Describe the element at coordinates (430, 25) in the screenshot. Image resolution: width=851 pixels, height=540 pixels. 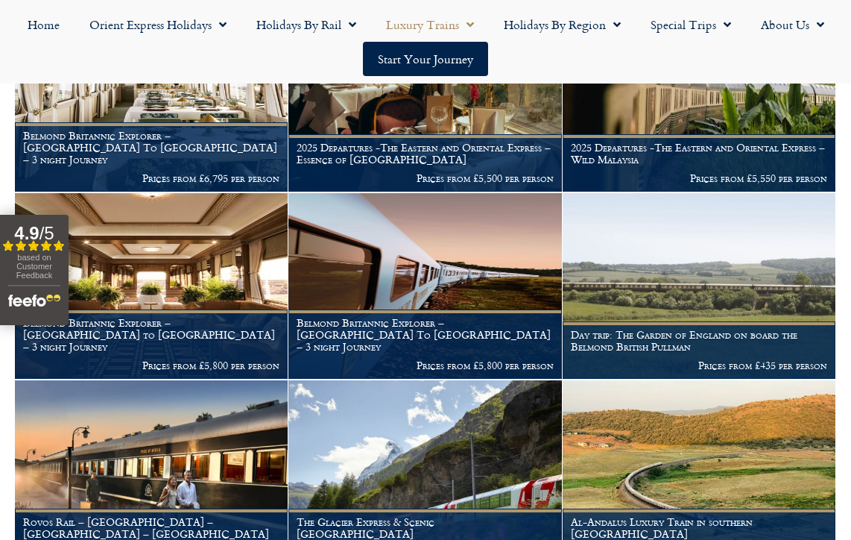
I see `a: Luxury Trains` at that location.